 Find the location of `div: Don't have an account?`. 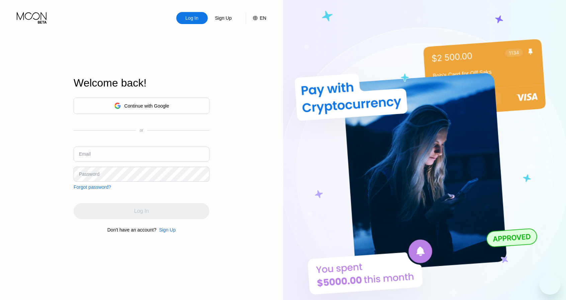

div: Don't have an account? is located at coordinates (132, 230).